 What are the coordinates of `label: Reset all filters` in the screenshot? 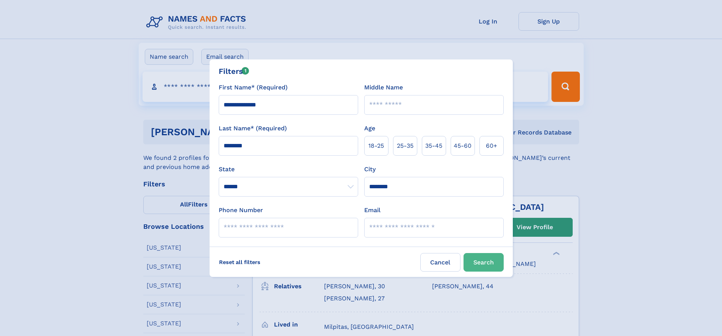 It's located at (240, 262).